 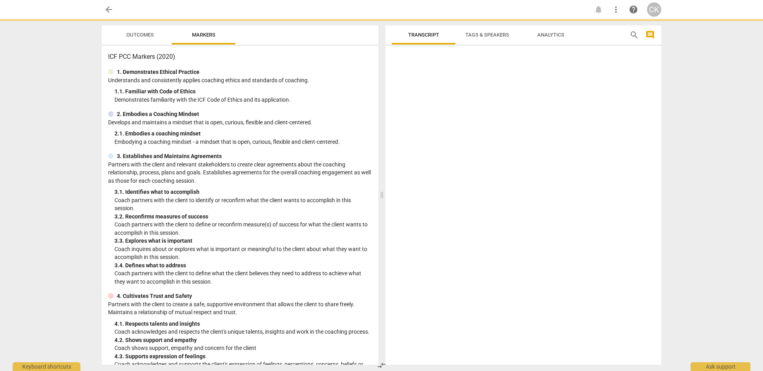 What do you see at coordinates (240, 80) in the screenshot?
I see `p: Understands and consistently applies coaching ethics and standards of coaching.` at bounding box center [240, 80].